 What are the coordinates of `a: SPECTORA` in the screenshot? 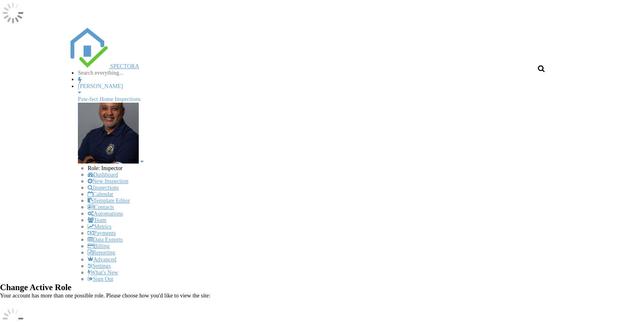 It's located at (103, 66).